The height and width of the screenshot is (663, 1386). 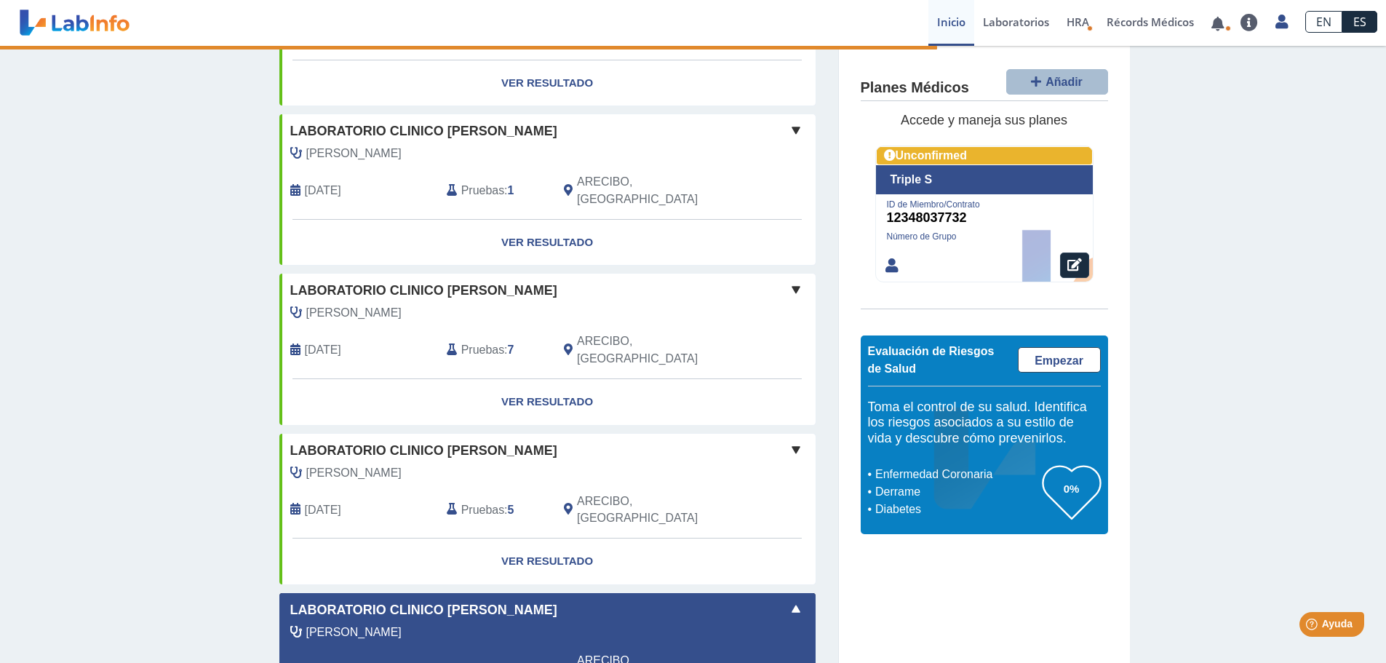 What do you see at coordinates (81, 17) in the screenshot?
I see `span: Ayuda` at bounding box center [81, 17].